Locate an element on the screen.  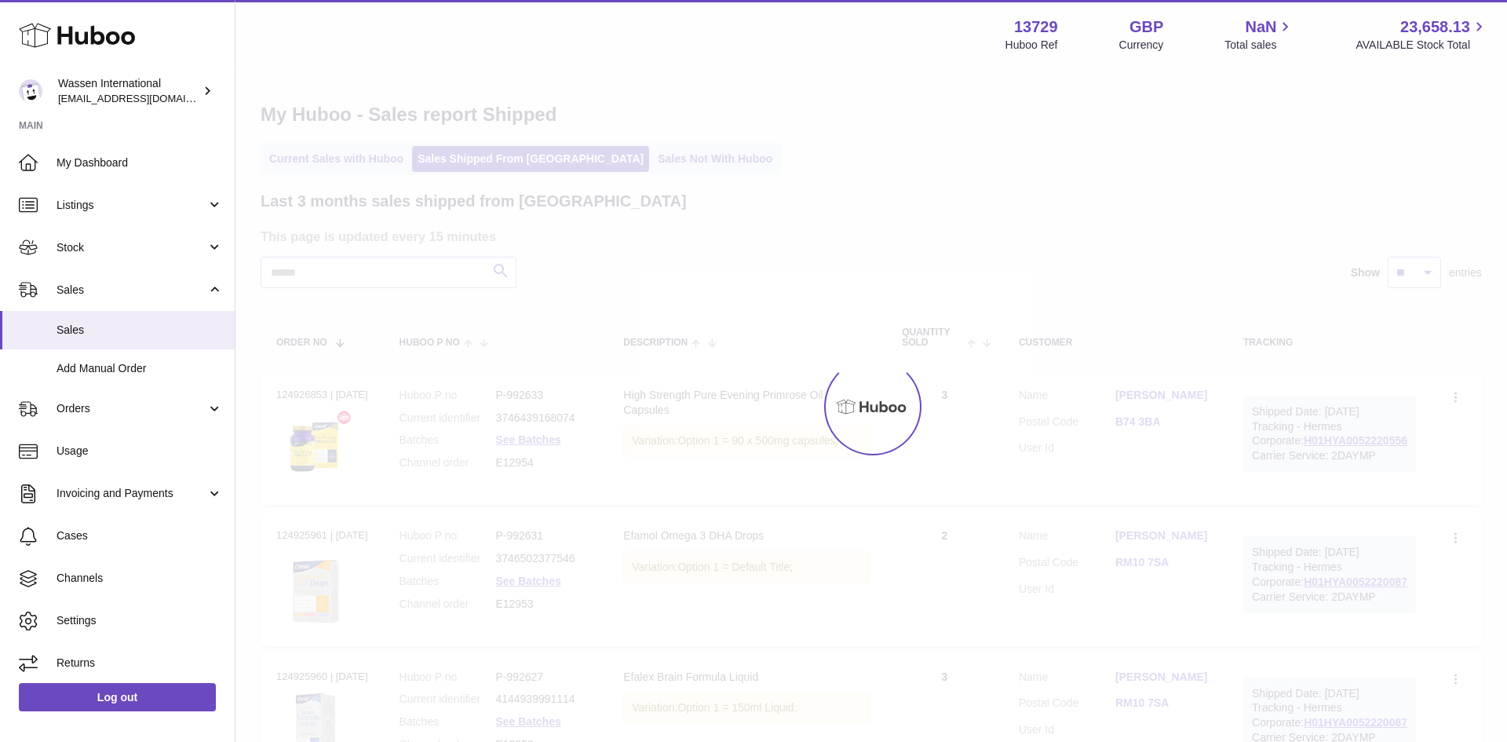
span: Add Manual Order is located at coordinates (140, 368).